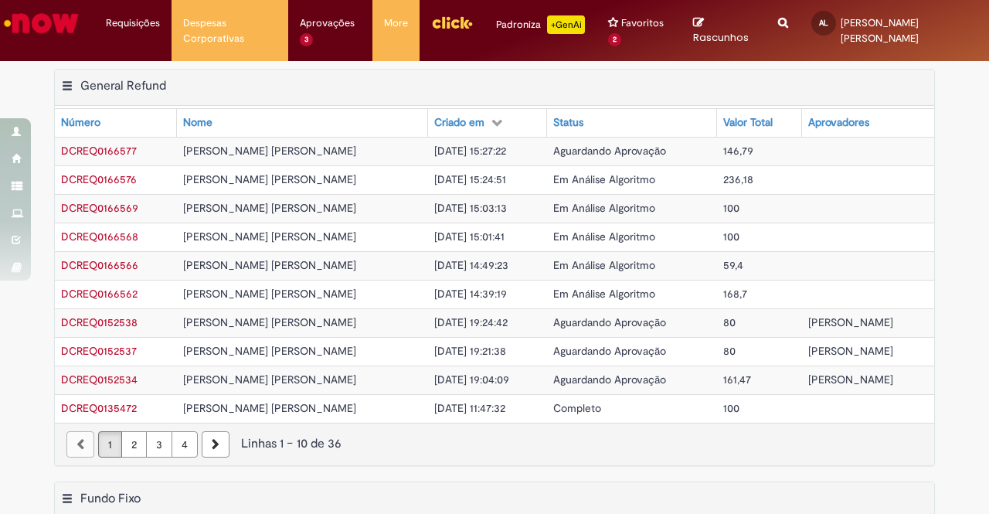 The image size is (989, 514). What do you see at coordinates (733, 265) in the screenshot?
I see `span: 59,4` at bounding box center [733, 265].